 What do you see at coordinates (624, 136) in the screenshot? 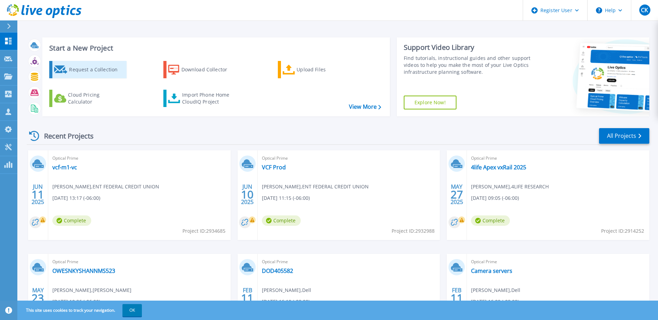
I see `a: All Projects` at bounding box center [624, 136].